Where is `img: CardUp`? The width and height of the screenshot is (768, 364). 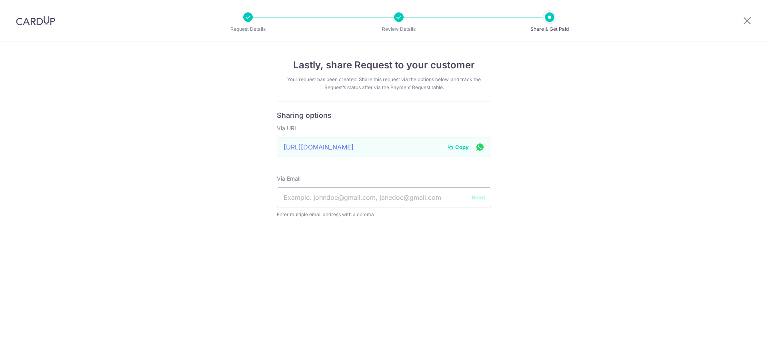
img: CardUp is located at coordinates (36, 21).